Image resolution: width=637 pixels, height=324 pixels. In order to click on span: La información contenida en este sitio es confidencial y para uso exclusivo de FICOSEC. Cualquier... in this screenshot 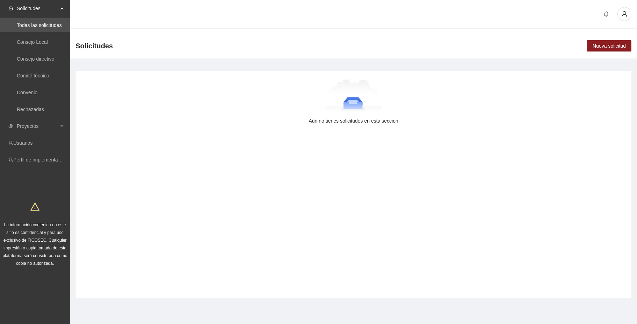, I will do `click(35, 244)`.